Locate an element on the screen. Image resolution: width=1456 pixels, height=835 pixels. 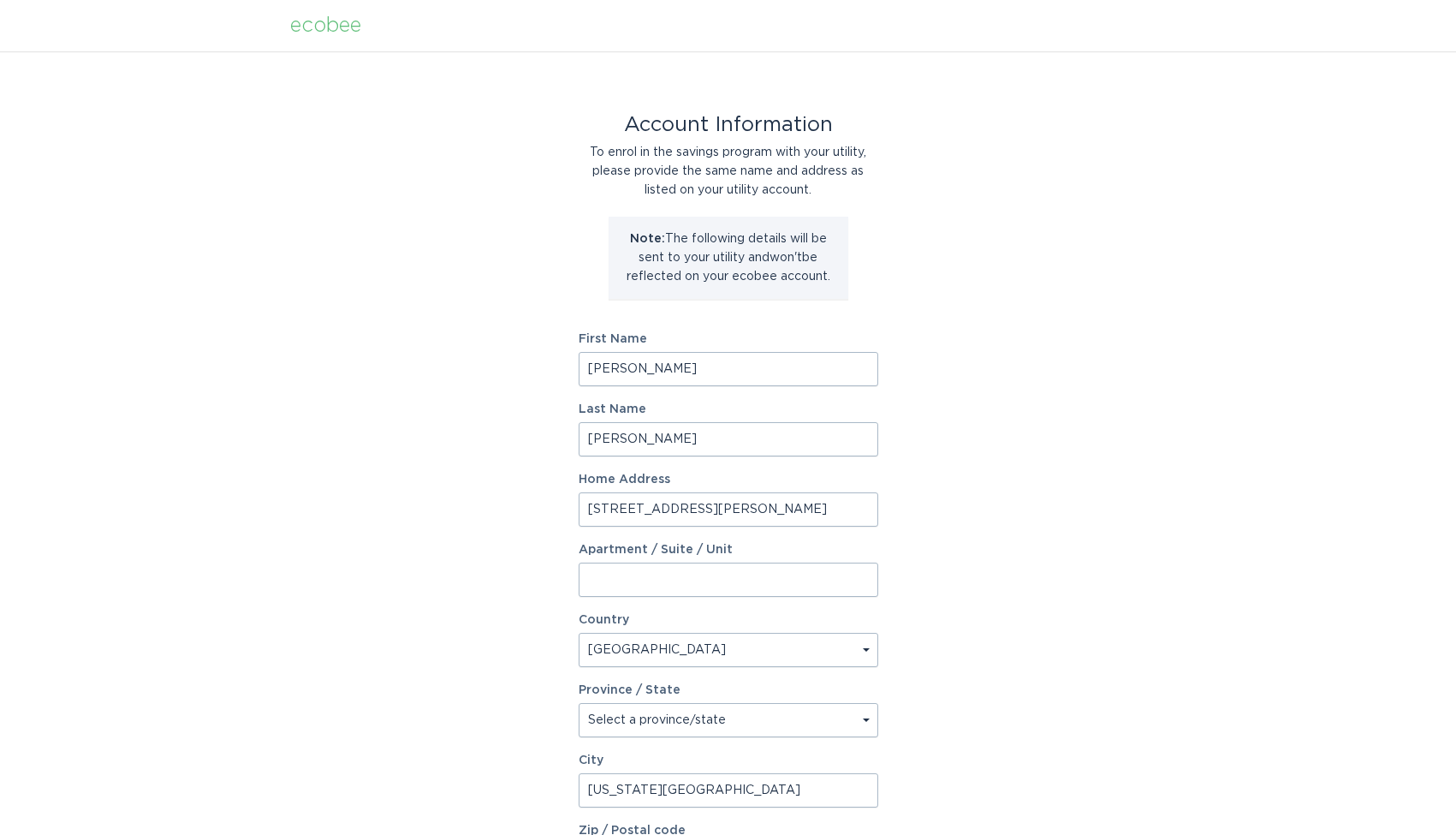
div: To enrol in the savings program with your utility, please provide the same name and address as li... is located at coordinates (728, 171).